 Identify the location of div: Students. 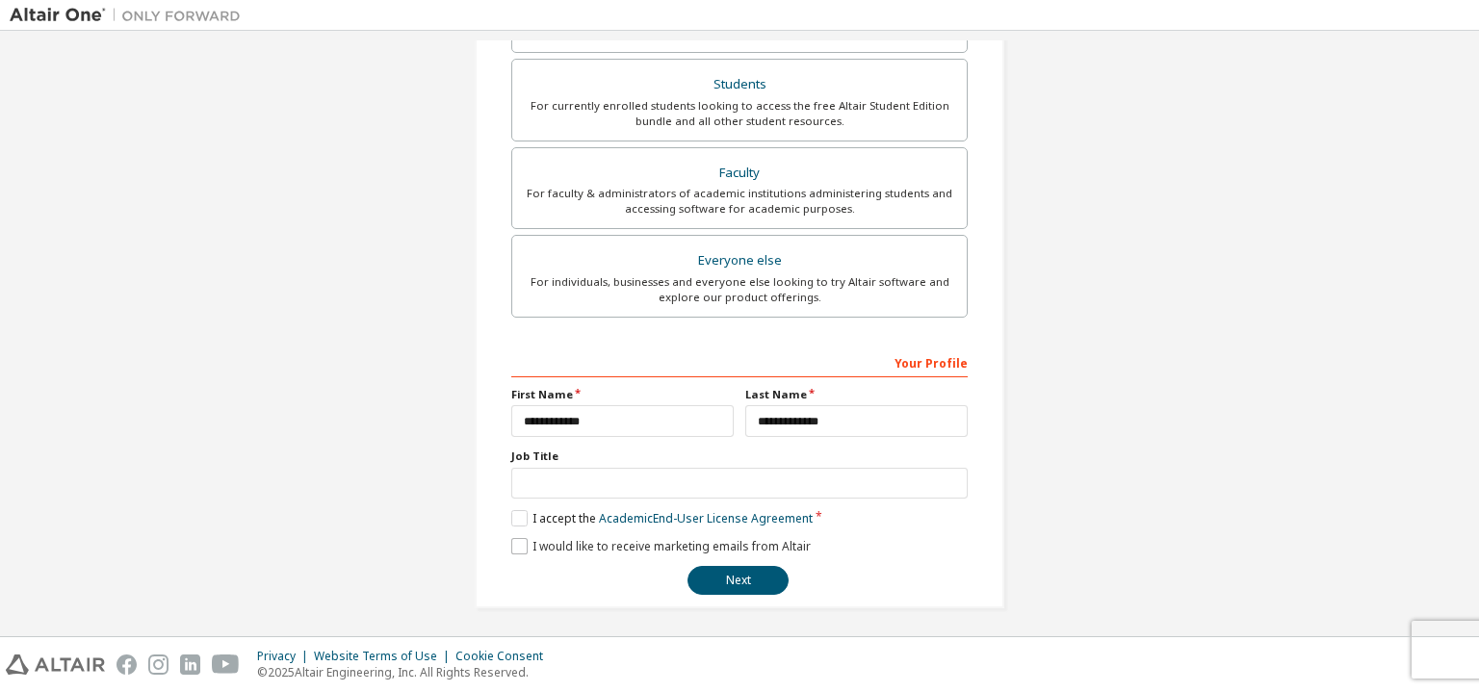
(739, 85).